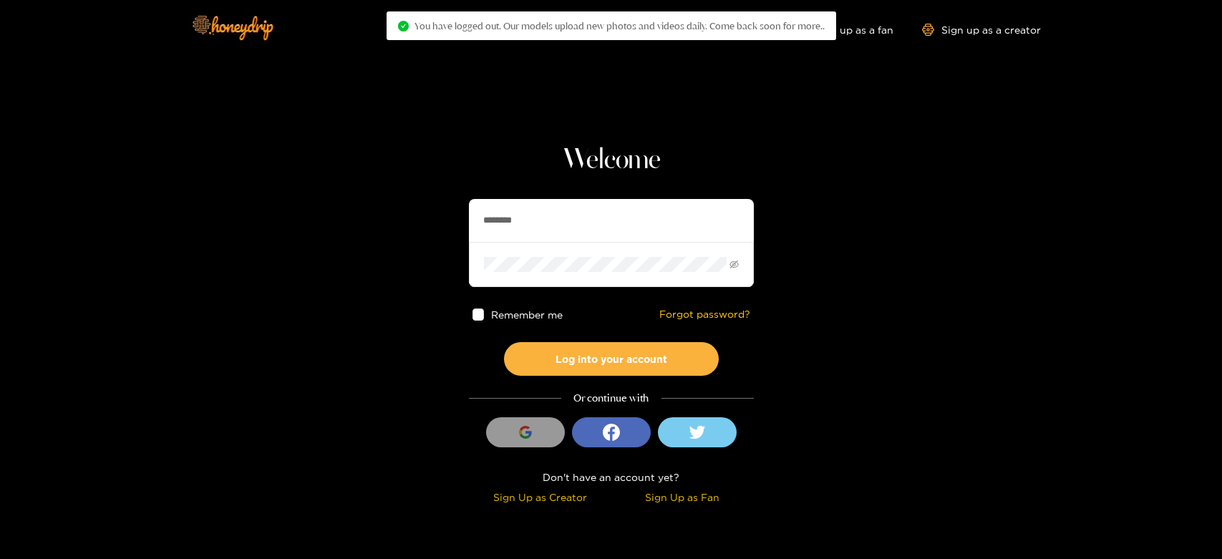 The height and width of the screenshot is (559, 1222). I want to click on button: Log into your account, so click(611, 359).